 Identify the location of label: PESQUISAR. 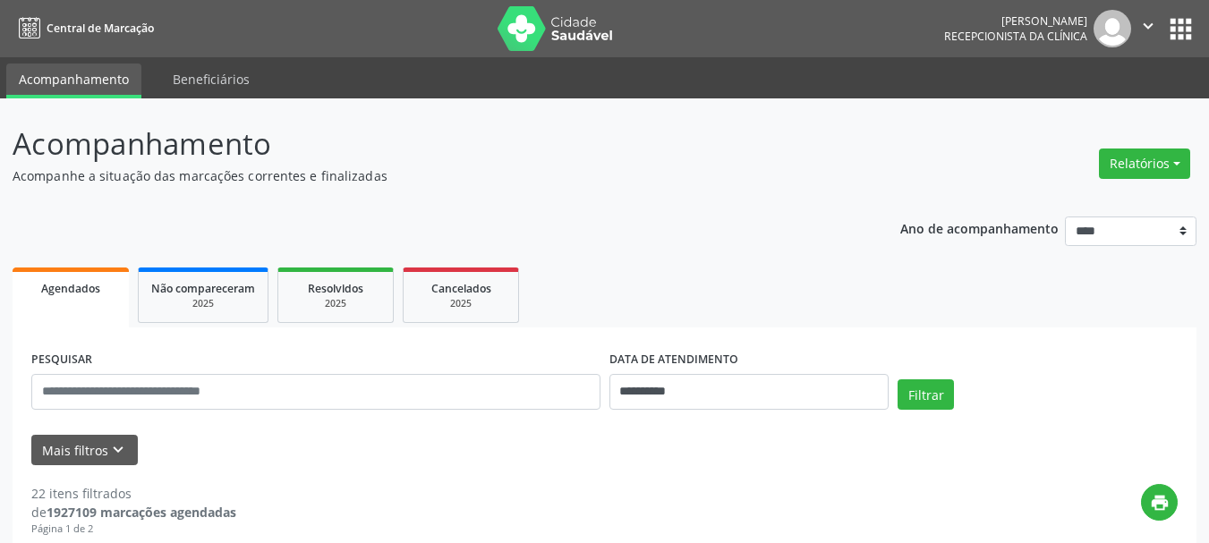
(62, 360).